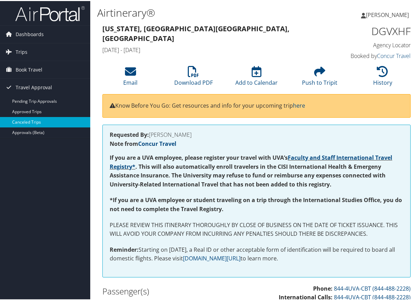  I want to click on a: Faculty and Staff International Travel Registry*, so click(251, 161).